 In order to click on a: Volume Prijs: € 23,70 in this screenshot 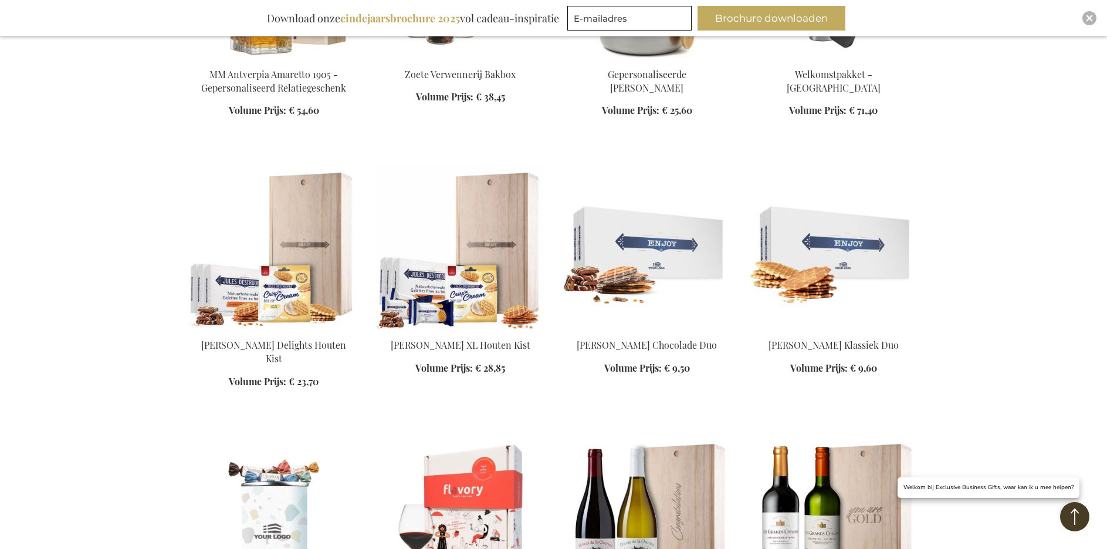, I will do `click(273, 381)`.